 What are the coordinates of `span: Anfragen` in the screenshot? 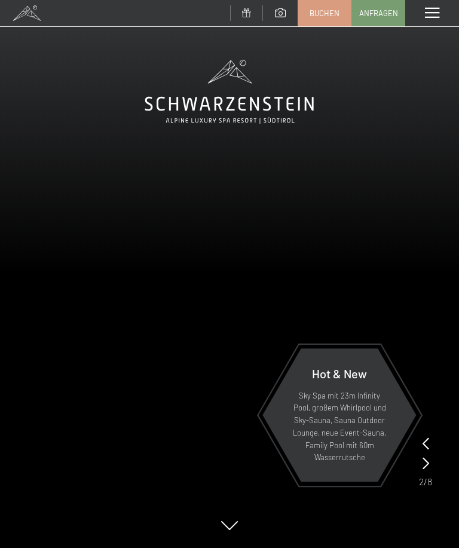 It's located at (379, 13).